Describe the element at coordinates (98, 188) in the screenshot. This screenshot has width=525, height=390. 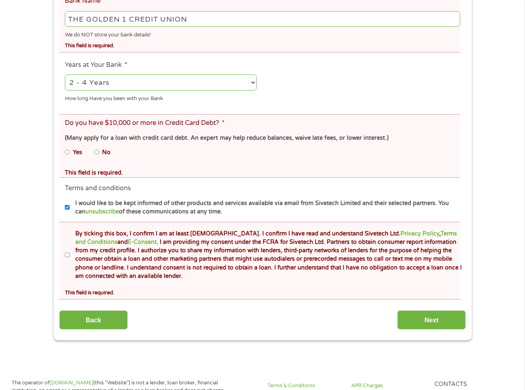
I see `label: Terms and conditions` at that location.